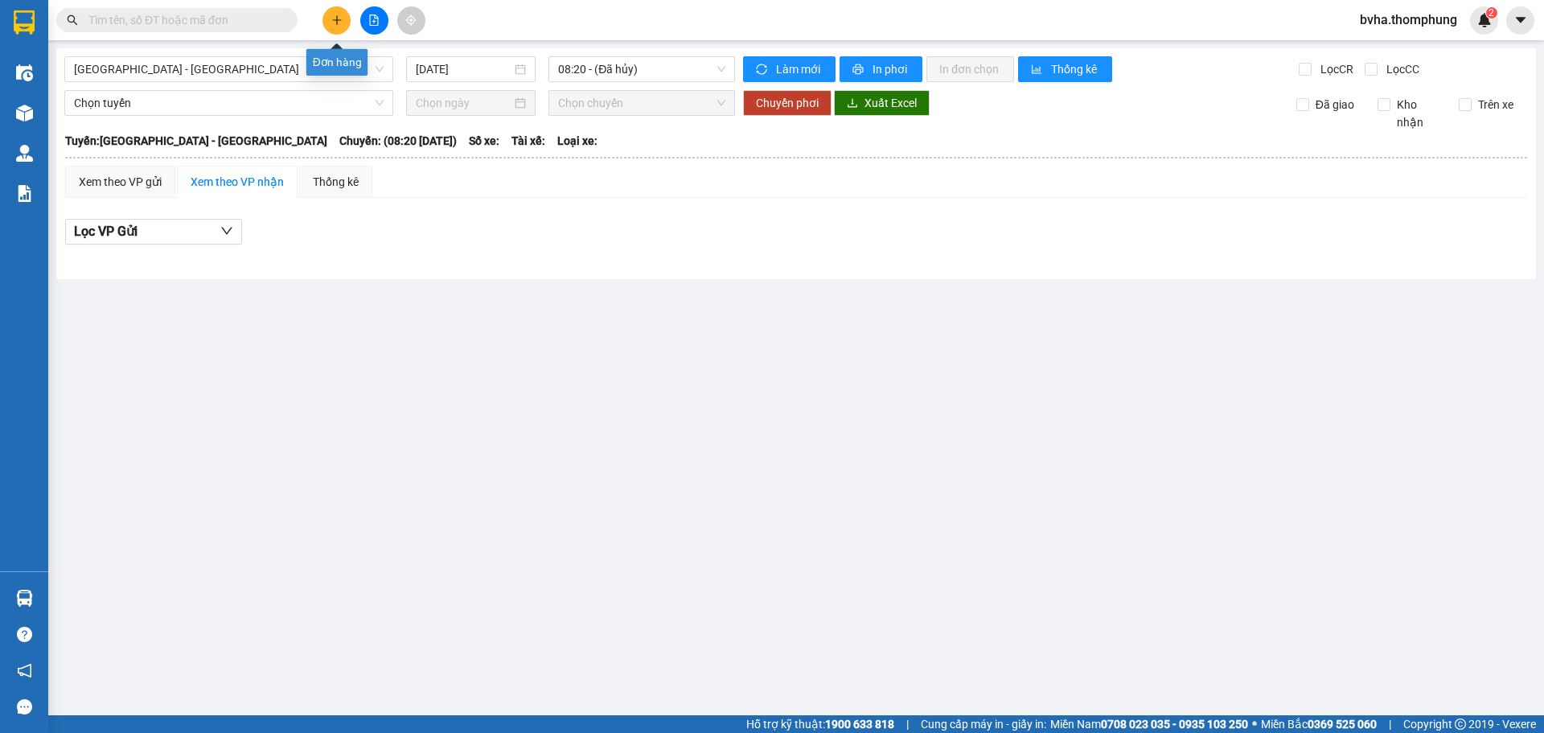 The image size is (1544, 733). Describe the element at coordinates (1419, 113) in the screenshot. I see `span: Kho nhận` at that location.